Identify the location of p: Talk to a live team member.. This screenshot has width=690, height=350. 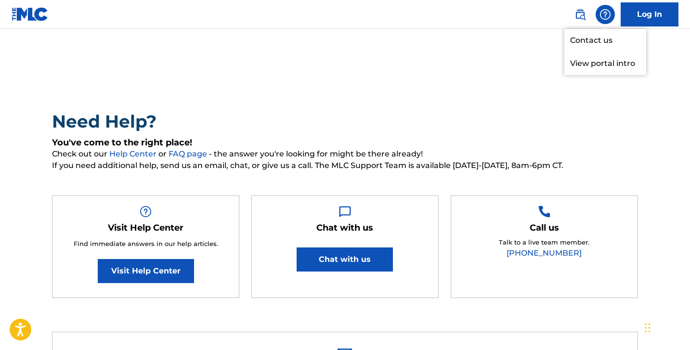
(544, 243).